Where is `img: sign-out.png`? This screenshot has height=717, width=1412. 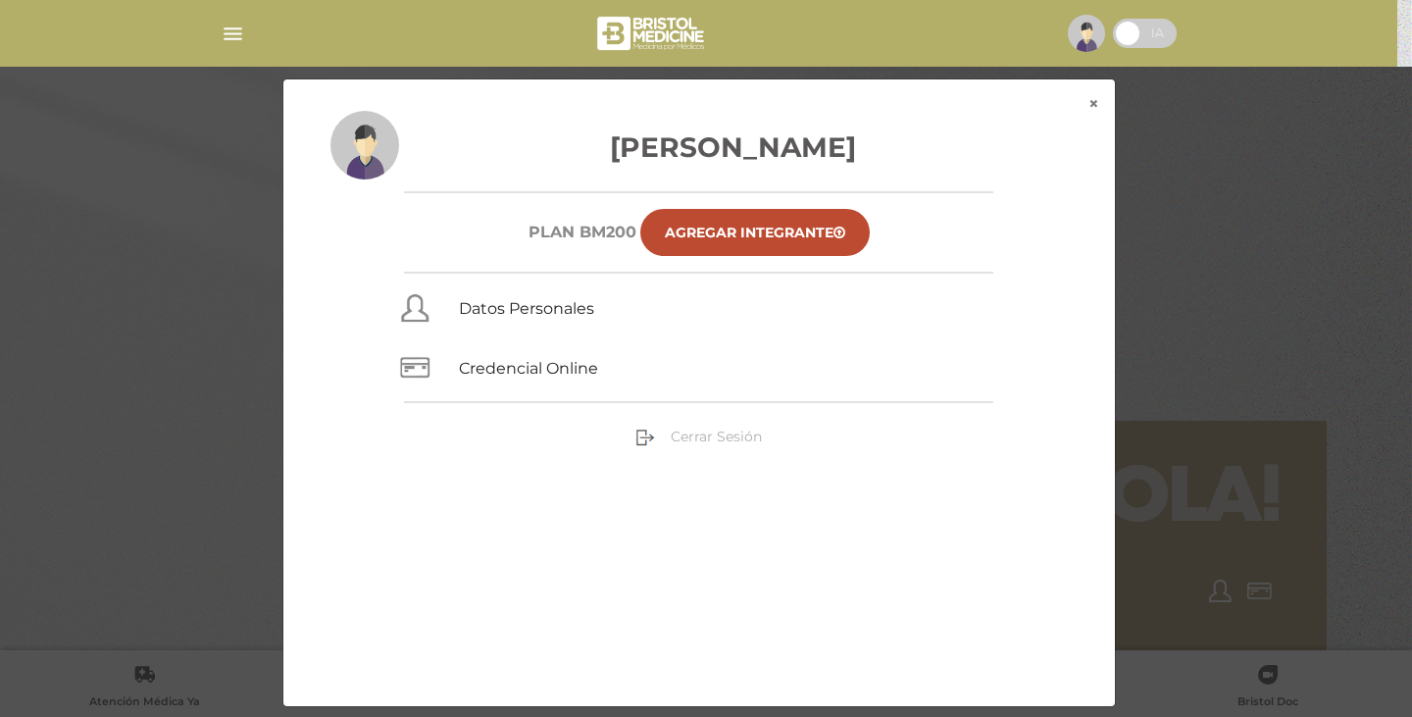
img: sign-out.png is located at coordinates (645, 437).